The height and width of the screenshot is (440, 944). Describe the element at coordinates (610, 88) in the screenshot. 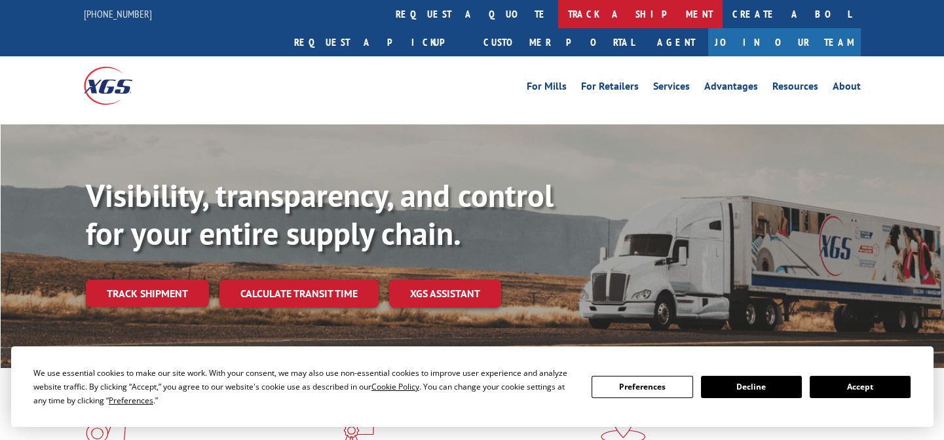

I see `a: For Retailers` at that location.